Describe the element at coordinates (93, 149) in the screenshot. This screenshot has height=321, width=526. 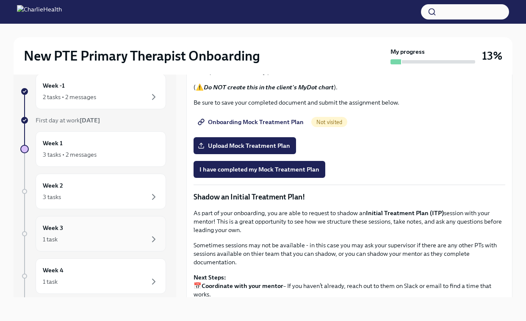
I see `a: Week 13 tasks • 2 messages` at that location.